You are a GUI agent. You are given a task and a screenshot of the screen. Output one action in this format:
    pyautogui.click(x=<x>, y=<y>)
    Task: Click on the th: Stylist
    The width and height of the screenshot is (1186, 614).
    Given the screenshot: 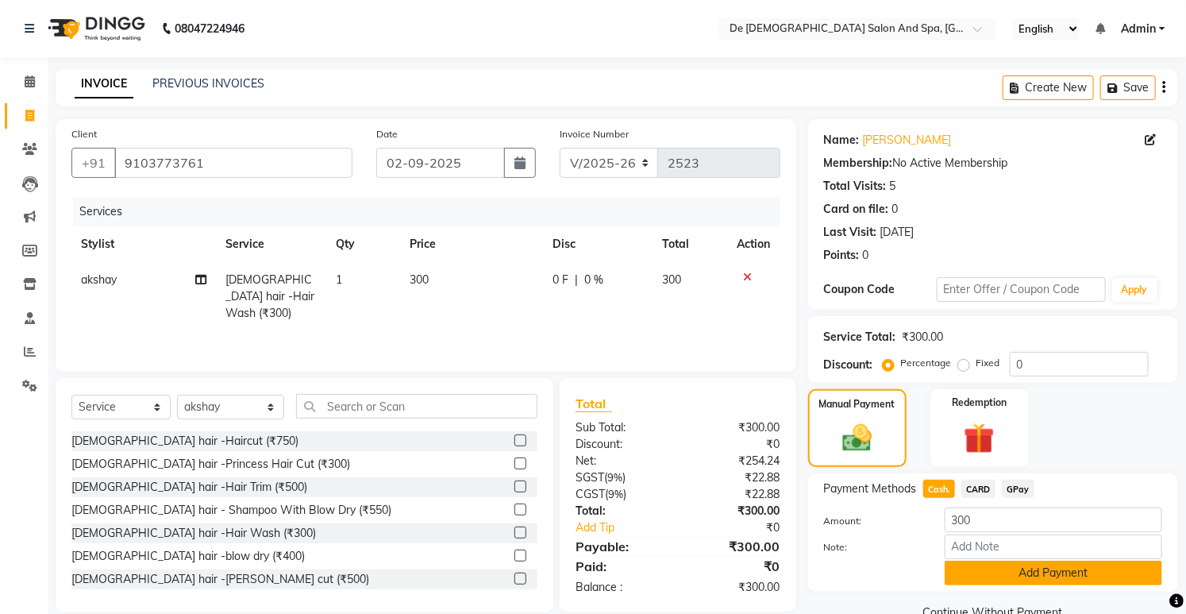 What is the action you would take?
    pyautogui.click(x=144, y=244)
    